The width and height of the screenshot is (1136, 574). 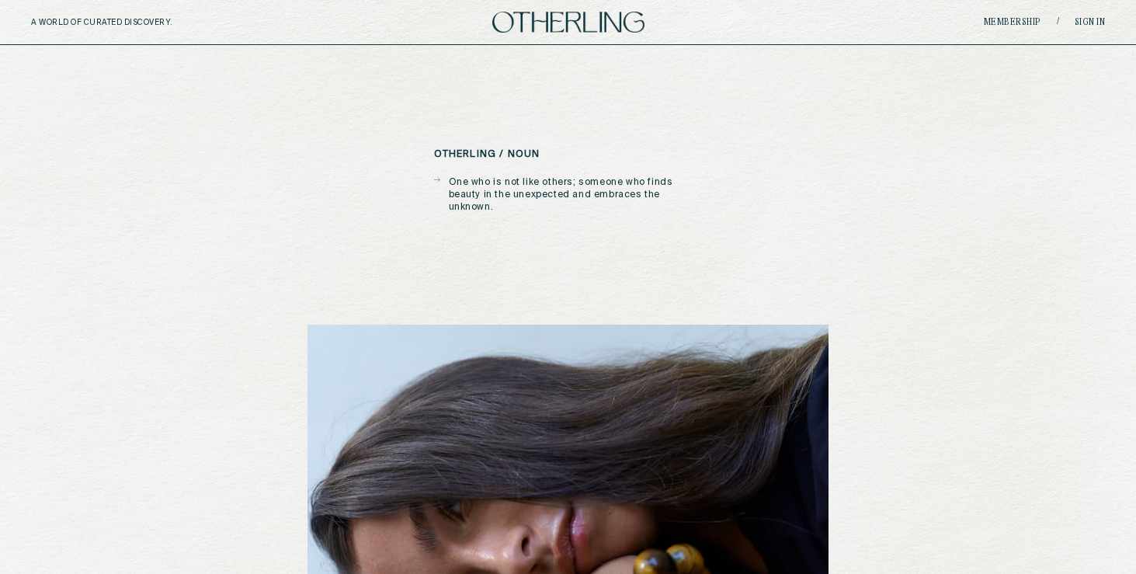 What do you see at coordinates (135, 23) in the screenshot?
I see `h5: A WORLD OF CURATED DISCOVERY.` at bounding box center [135, 23].